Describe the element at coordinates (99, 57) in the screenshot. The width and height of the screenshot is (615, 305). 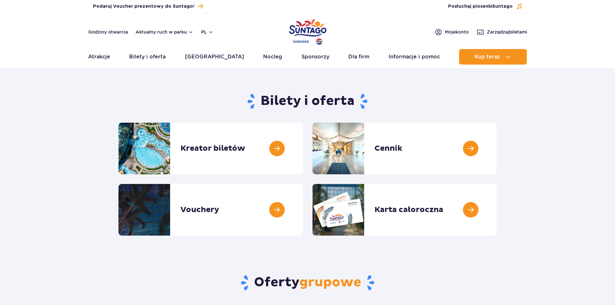
I see `a: Atrakcje` at that location.